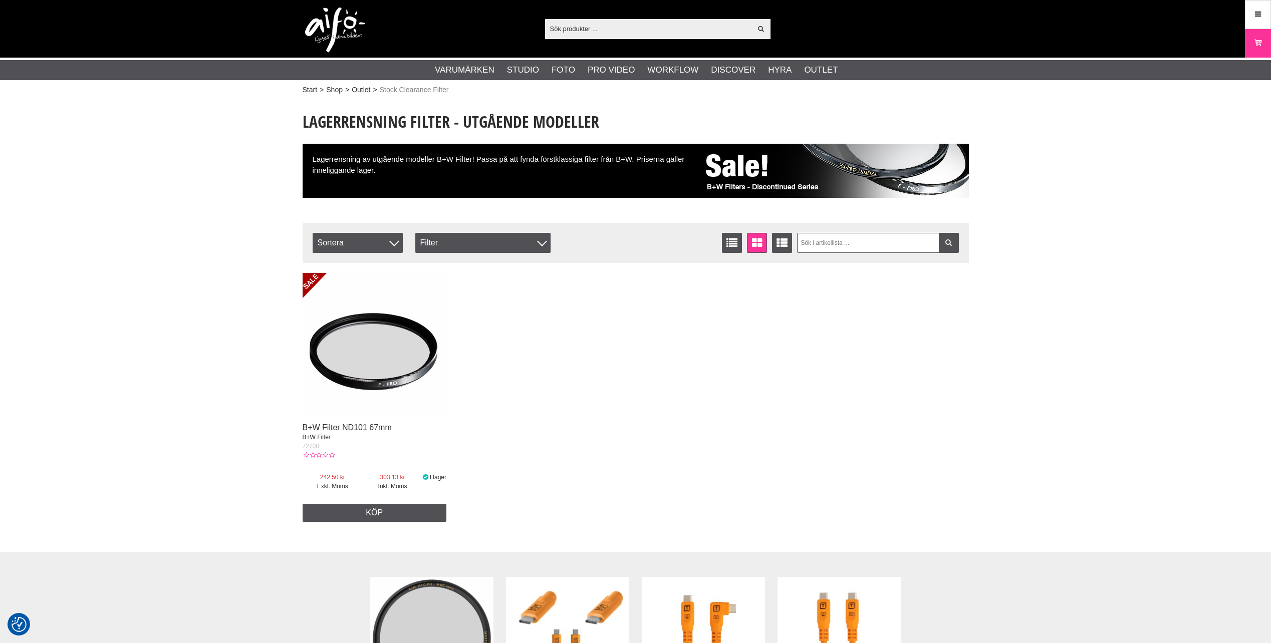 This screenshot has height=643, width=1271. I want to click on a: Köp, so click(375, 513).